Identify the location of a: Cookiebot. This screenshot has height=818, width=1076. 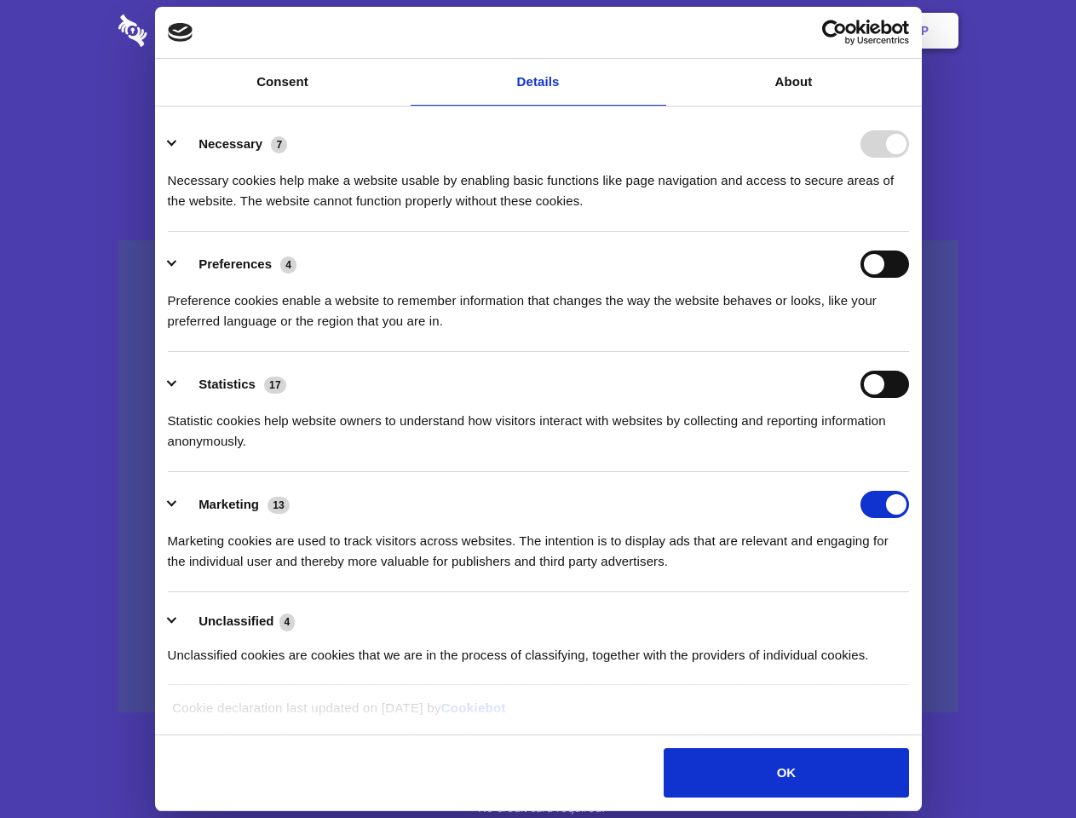
(474, 707).